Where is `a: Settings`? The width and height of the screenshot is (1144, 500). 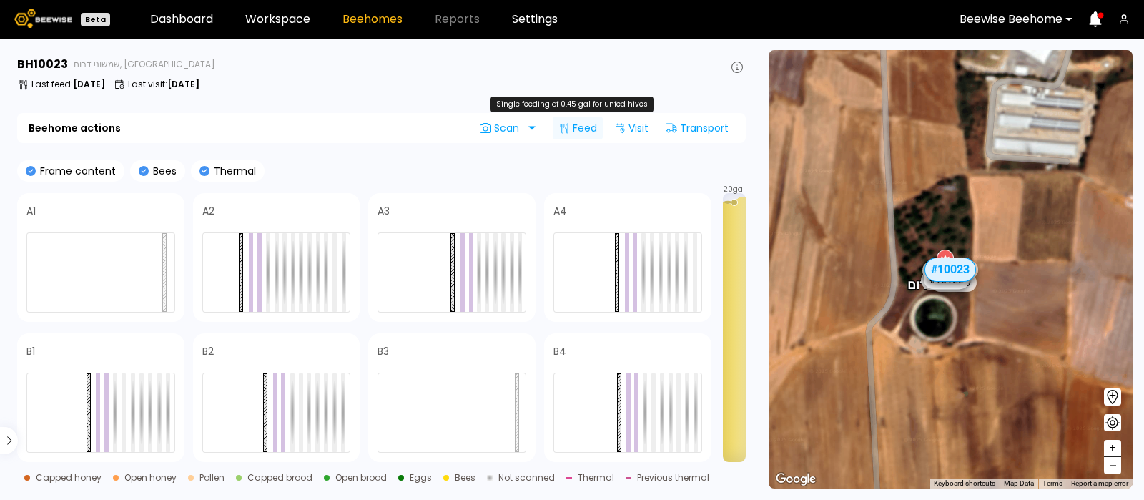
a: Settings is located at coordinates (535, 19).